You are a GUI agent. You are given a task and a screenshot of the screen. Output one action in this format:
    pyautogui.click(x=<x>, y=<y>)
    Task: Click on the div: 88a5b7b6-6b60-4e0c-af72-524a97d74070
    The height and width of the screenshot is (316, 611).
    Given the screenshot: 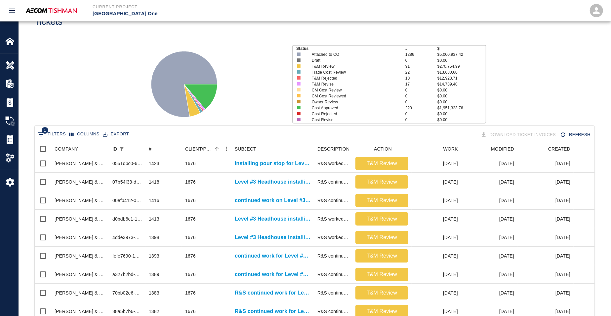 What is the action you would take?
    pyautogui.click(x=127, y=312)
    